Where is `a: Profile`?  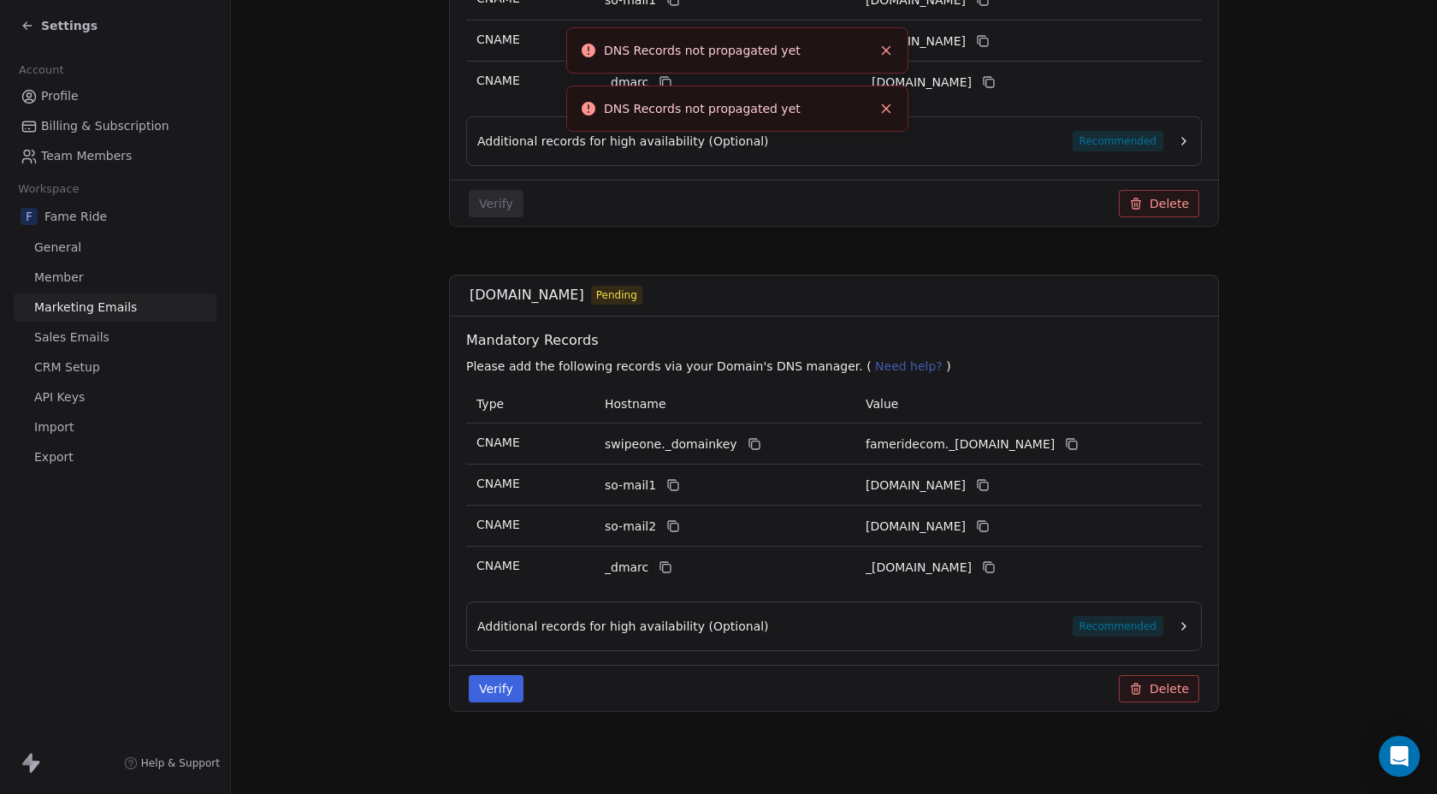 a: Profile is located at coordinates (115, 96).